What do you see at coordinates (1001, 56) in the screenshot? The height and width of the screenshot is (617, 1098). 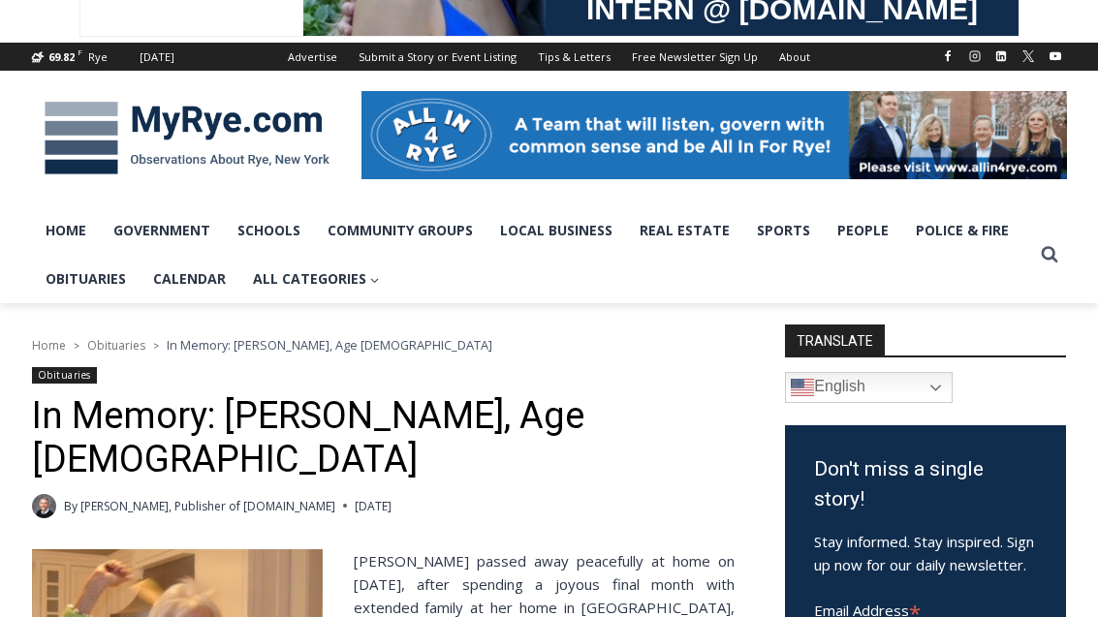 I see `a: Linkedin` at bounding box center [1001, 56].